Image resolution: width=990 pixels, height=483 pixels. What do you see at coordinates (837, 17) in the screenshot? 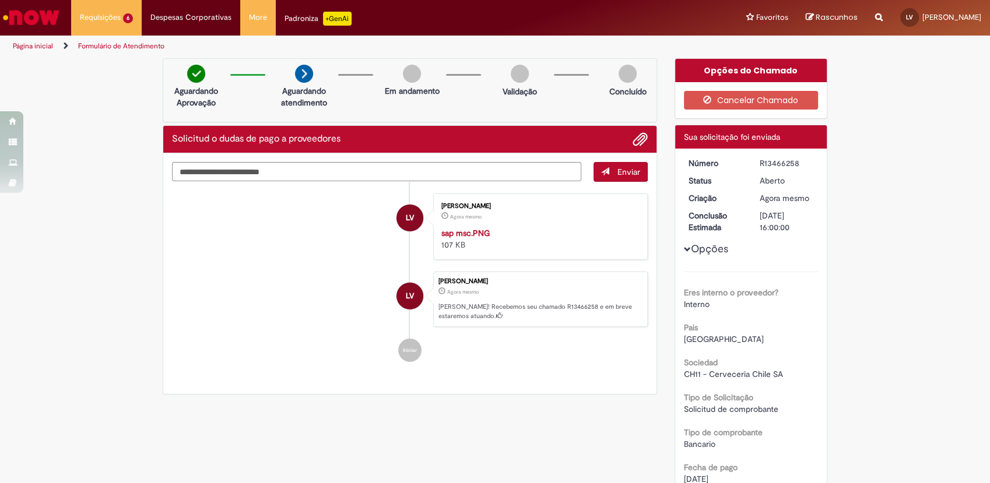
I see `span: Rascunhos` at bounding box center [837, 17].